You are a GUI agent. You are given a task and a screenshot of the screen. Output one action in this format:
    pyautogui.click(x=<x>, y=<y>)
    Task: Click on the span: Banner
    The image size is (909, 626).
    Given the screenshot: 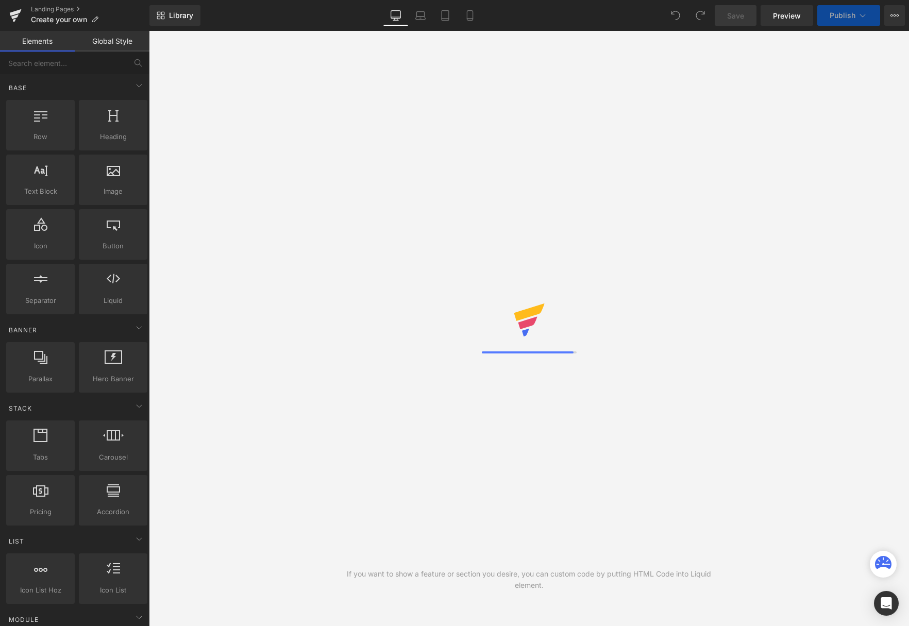 What is the action you would take?
    pyautogui.click(x=23, y=330)
    